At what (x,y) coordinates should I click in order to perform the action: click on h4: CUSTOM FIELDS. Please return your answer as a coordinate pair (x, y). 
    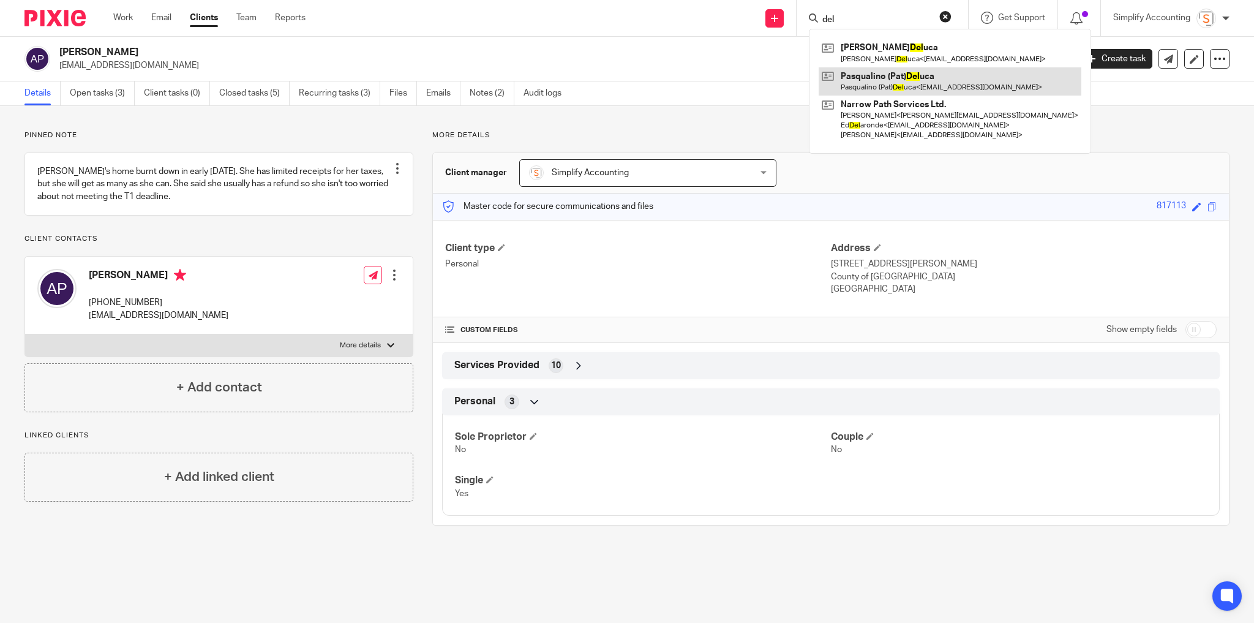
    Looking at the image, I should click on (638, 330).